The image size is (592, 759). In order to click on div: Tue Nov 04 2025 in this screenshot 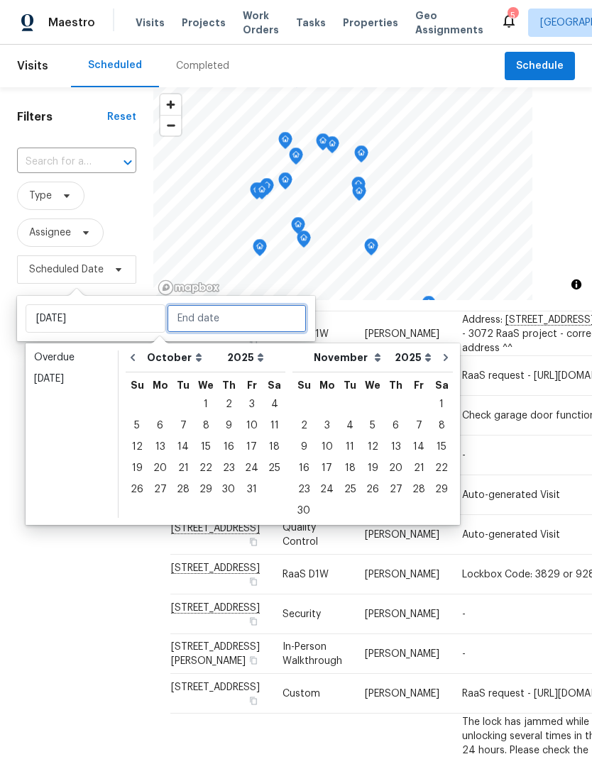, I will do `click(350, 426)`.